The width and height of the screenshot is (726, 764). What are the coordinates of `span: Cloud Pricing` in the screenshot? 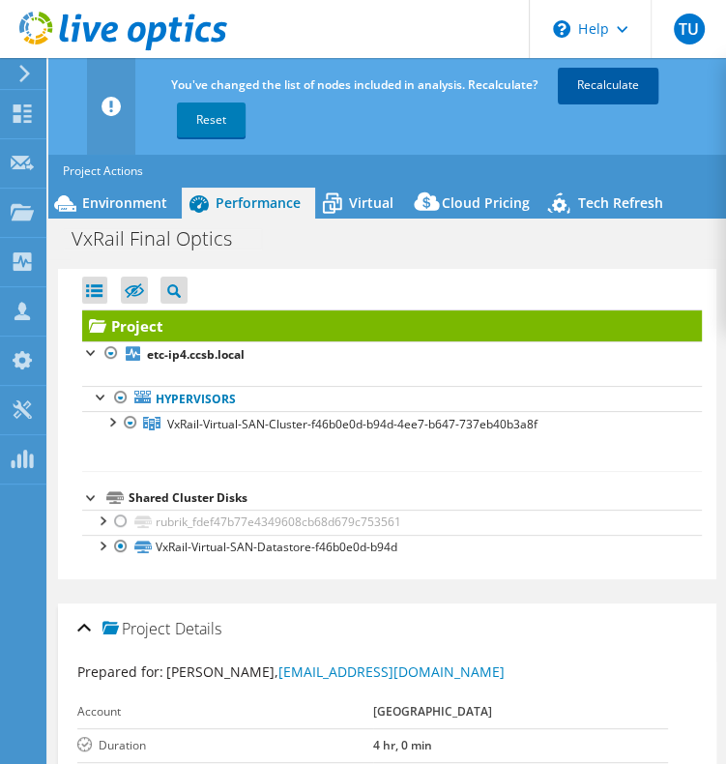 It's located at (485, 202).